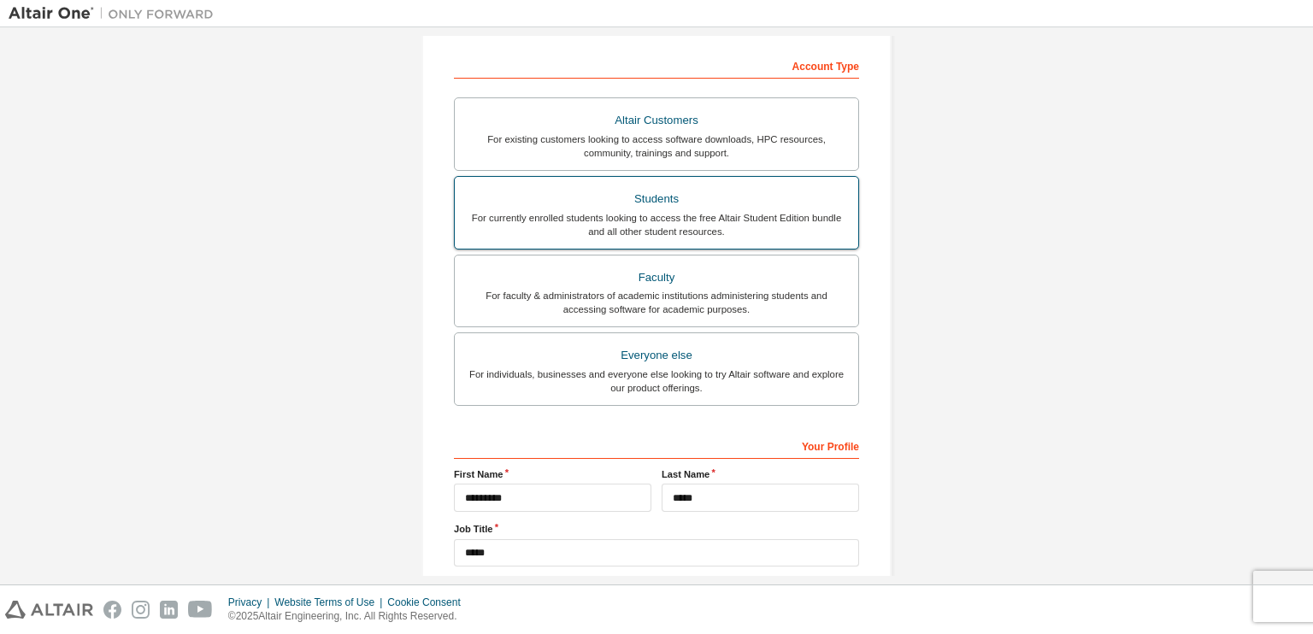  I want to click on img: instagram.svg, so click(140, 609).